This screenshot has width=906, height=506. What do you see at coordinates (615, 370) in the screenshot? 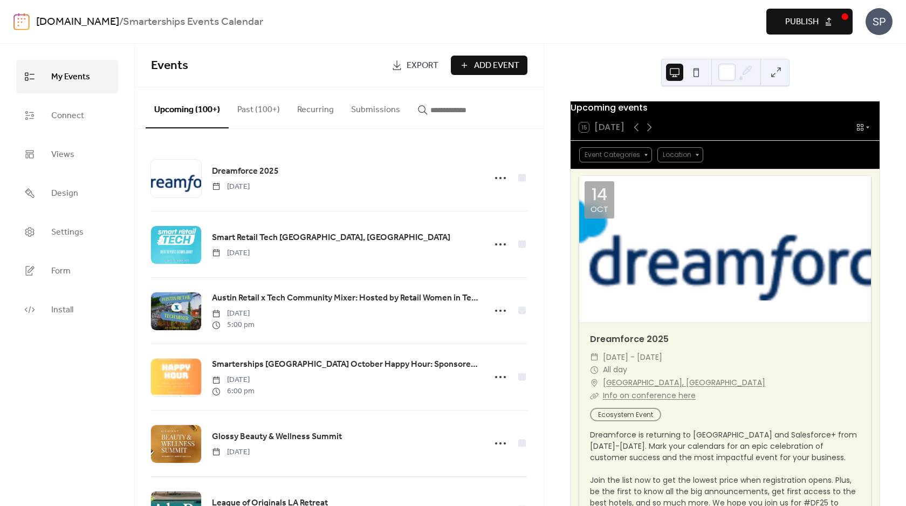
I see `span: All day` at bounding box center [615, 370].